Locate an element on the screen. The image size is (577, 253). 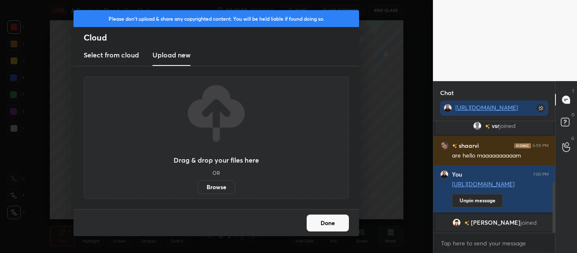
p: T is located at coordinates (573, 91).